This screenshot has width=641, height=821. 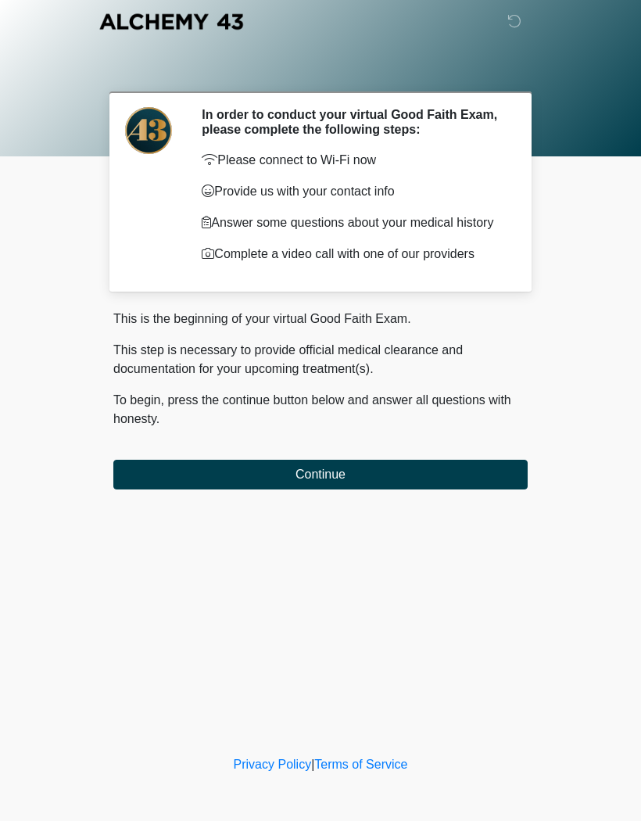 I want to click on p: Please connect to Wi-Fi now, so click(x=353, y=160).